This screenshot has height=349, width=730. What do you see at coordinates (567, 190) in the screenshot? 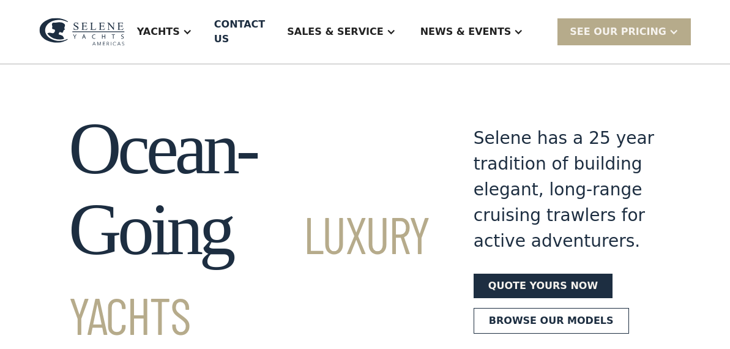
I see `div: Selene has a 25 year tradition of building elegant, long-range cruising trawlers for active adven...` at bounding box center [567, 190].